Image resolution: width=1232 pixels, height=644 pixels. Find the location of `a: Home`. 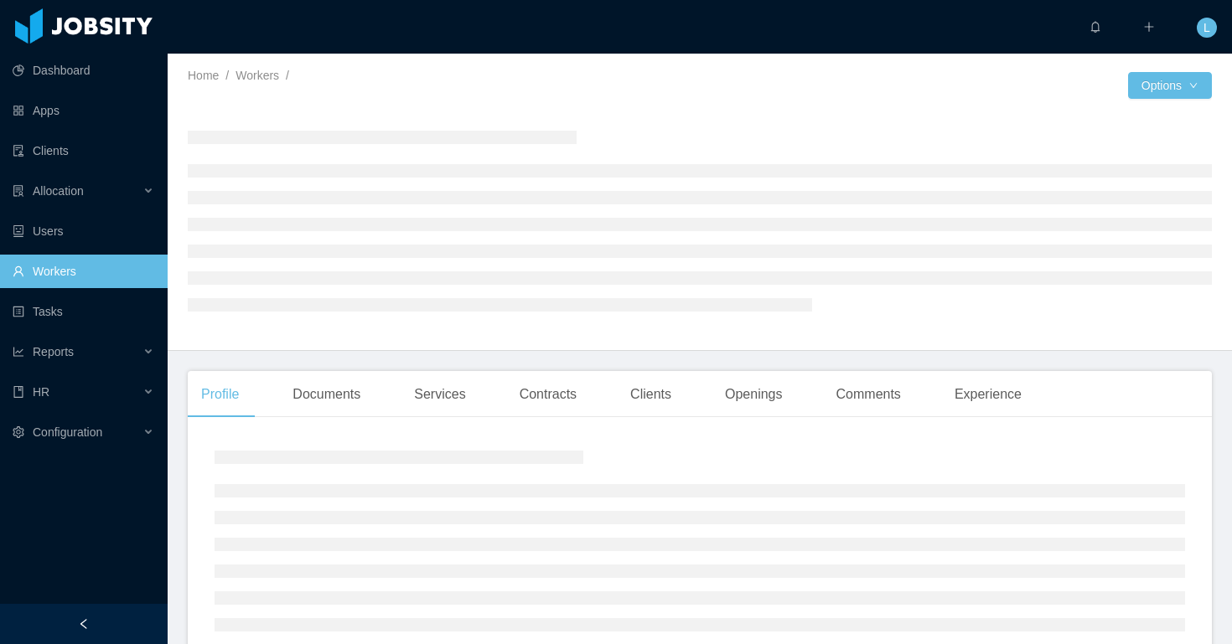

a: Home is located at coordinates (203, 75).